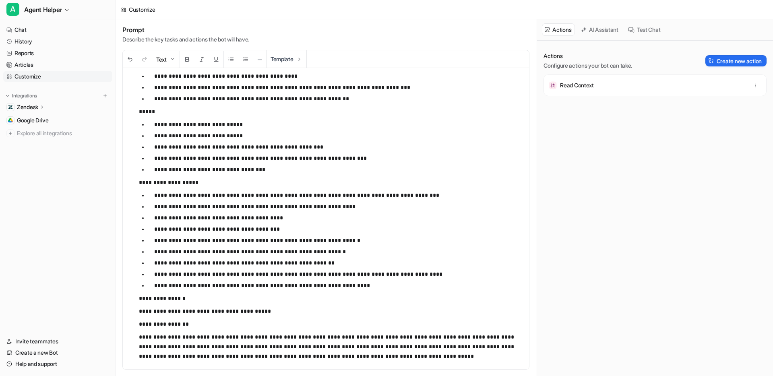 This screenshot has width=773, height=376. Describe the element at coordinates (33, 120) in the screenshot. I see `span: Google Drive` at that location.